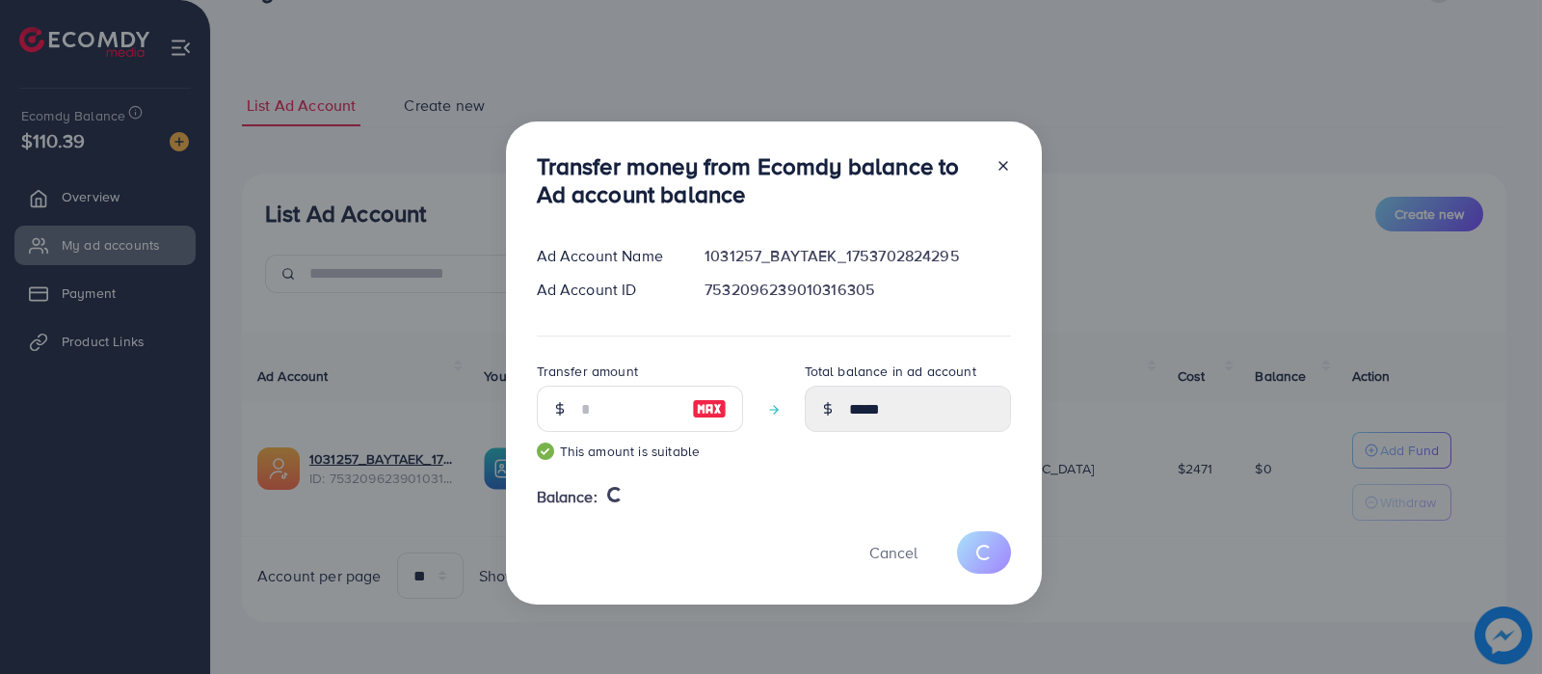 The image size is (1542, 674). What do you see at coordinates (759, 180) in the screenshot?
I see `h3: Transfer money from Ecomdy balance to Ad account balance` at bounding box center [759, 180].